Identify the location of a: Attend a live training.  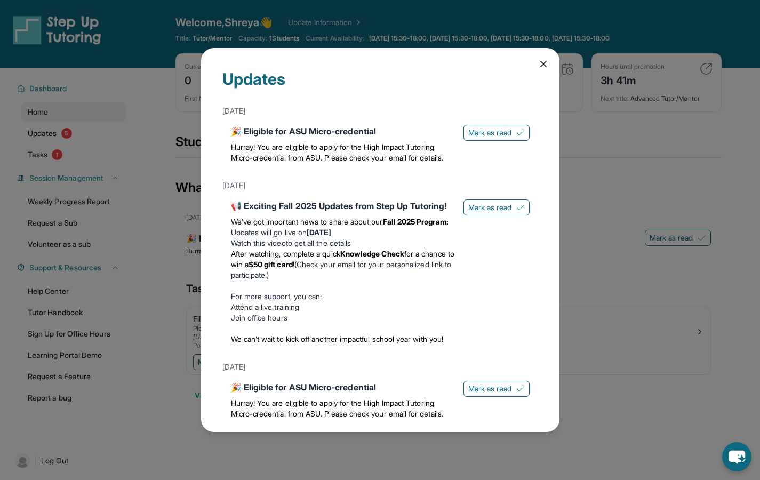
(265, 307).